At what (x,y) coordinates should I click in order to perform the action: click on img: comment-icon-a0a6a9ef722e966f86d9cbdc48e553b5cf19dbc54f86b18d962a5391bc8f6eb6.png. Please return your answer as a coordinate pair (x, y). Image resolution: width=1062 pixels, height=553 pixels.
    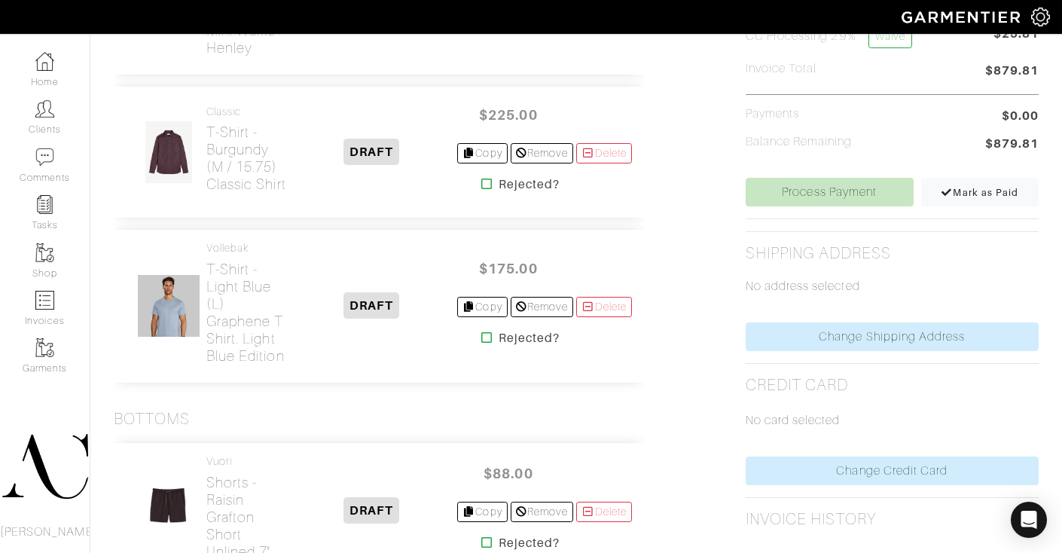
    Looking at the image, I should click on (44, 157).